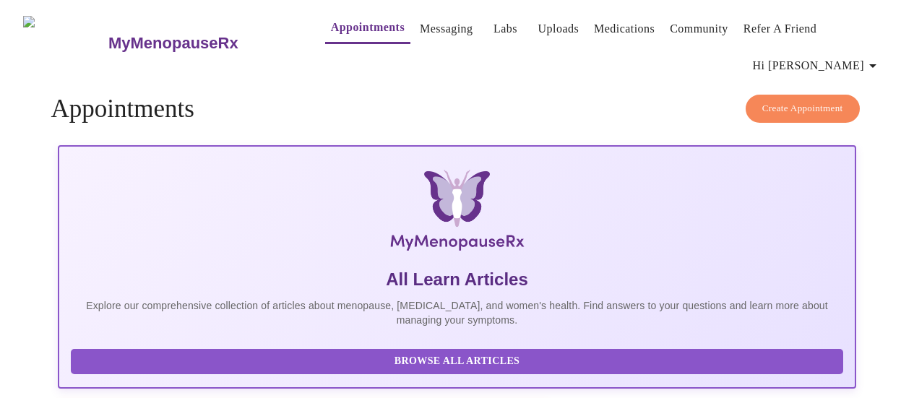 The image size is (914, 398). Describe the element at coordinates (201, 43) in the screenshot. I see `a: MyMenopauseRx` at that location.